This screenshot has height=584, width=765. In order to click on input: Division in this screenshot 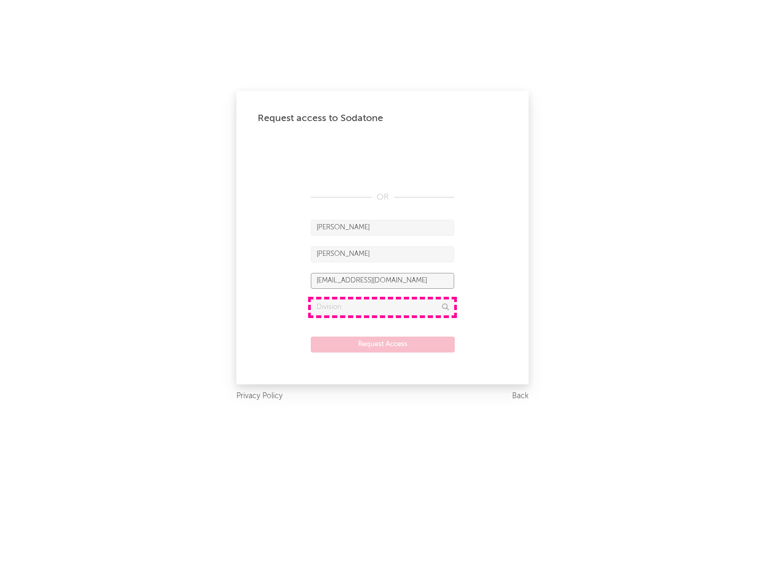, I will do `click(382, 308)`.